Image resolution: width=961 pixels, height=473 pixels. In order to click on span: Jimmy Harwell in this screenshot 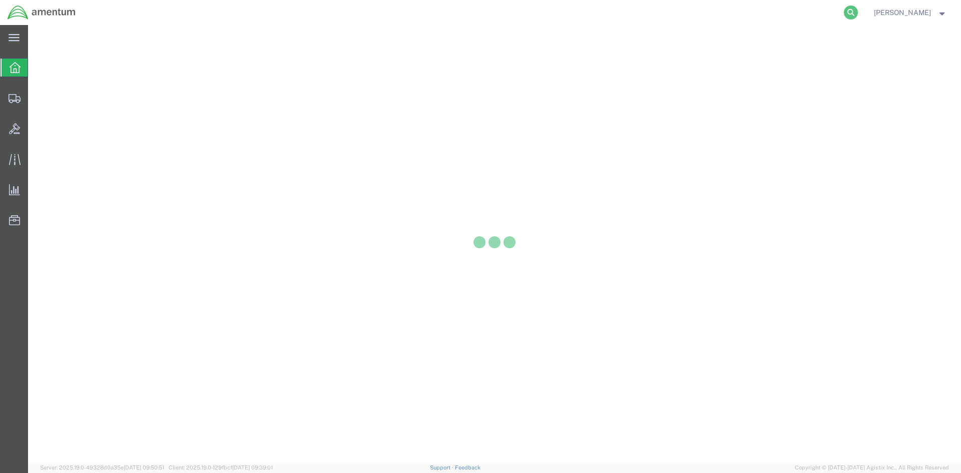, I will do `click(902, 13)`.